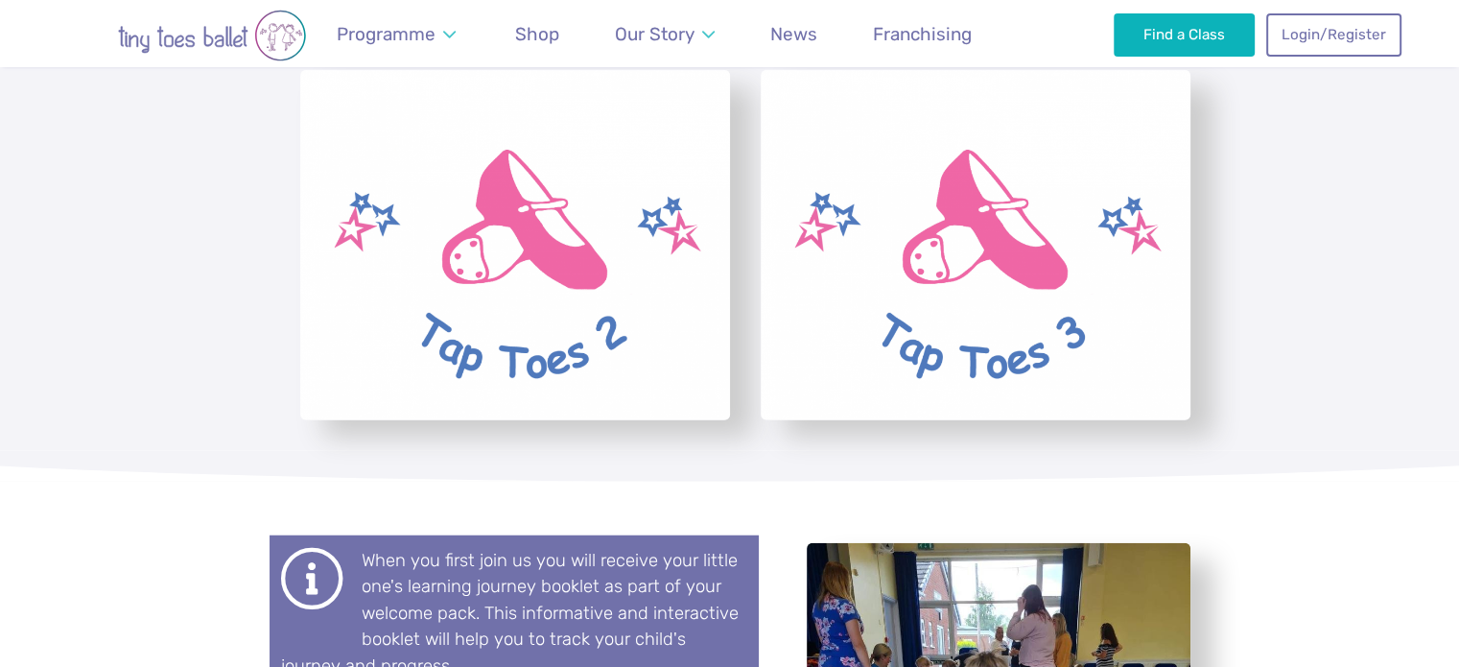 The height and width of the screenshot is (667, 1459). I want to click on a: Franchising, so click(923, 34).